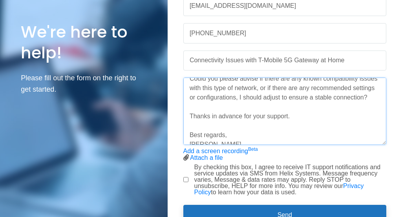 The height and width of the screenshot is (217, 402). Describe the element at coordinates (206, 158) in the screenshot. I see `a: Attach a file` at that location.